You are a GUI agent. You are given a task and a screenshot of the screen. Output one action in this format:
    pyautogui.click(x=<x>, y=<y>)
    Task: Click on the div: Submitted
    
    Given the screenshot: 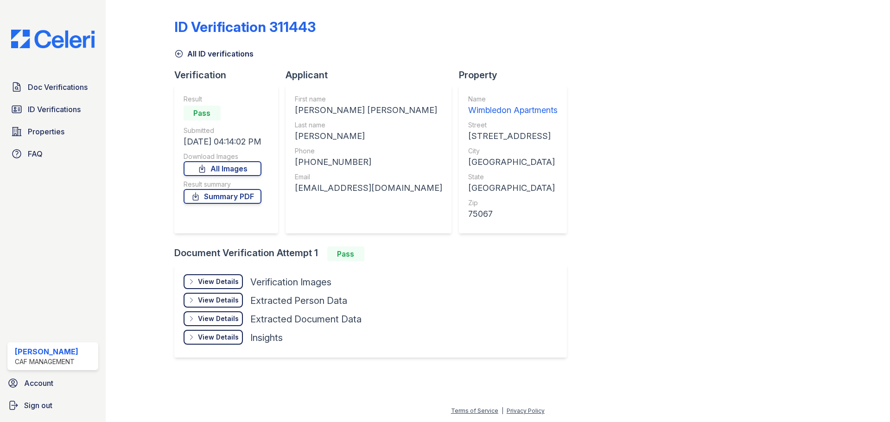 What is the action you would take?
    pyautogui.click(x=222, y=131)
    